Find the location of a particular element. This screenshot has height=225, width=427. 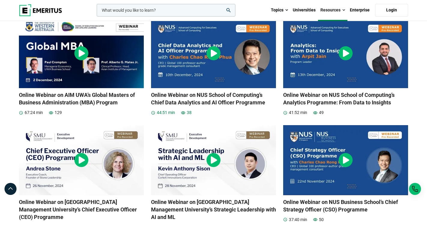

input: woocommerce-product-search-field-0 is located at coordinates (166, 10).